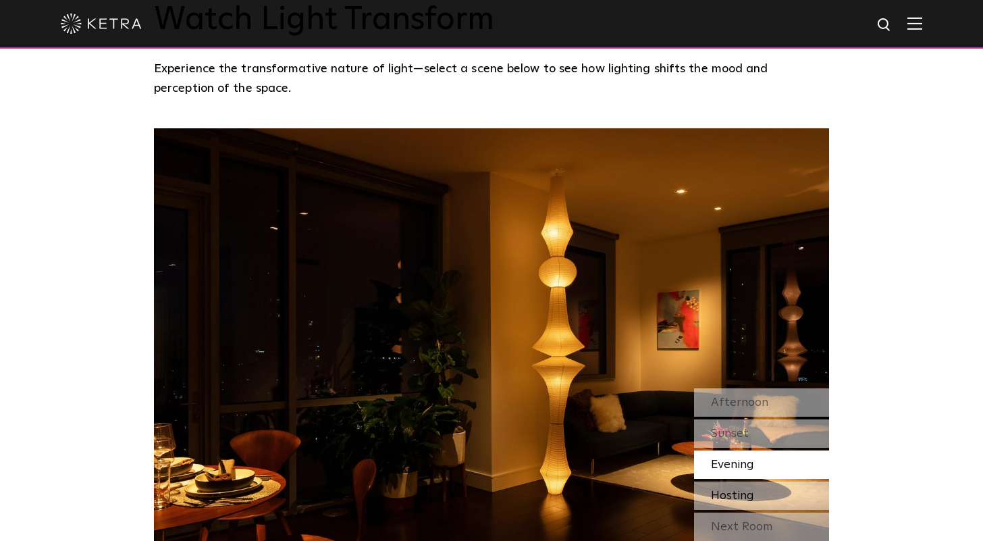 This screenshot has height=541, width=983. Describe the element at coordinates (488, 78) in the screenshot. I see `p: Experience the transformative nature of light—select a scene below to see how lighting shifts the...` at that location.